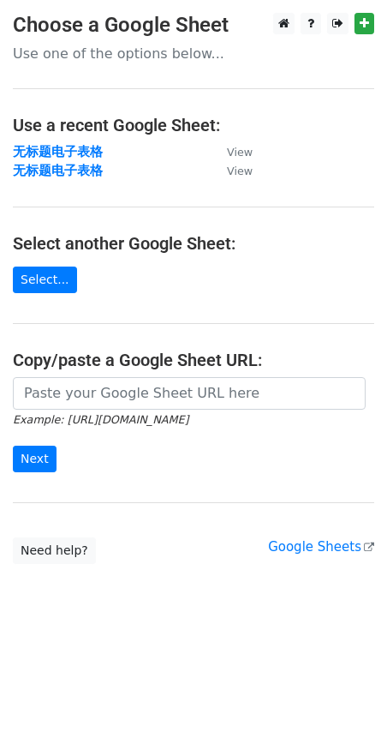  What do you see at coordinates (194, 360) in the screenshot?
I see `h4: Copy/paste a Google Sheet URL:` at bounding box center [194, 360].